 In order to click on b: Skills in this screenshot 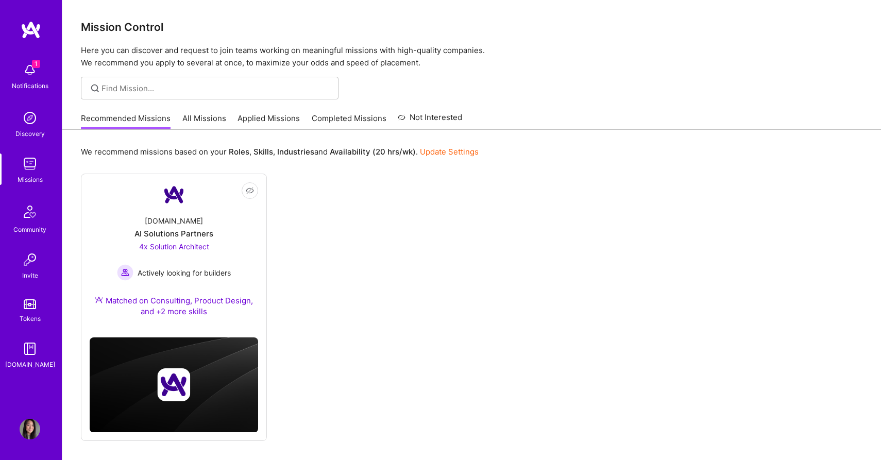, I will do `click(263, 152)`.